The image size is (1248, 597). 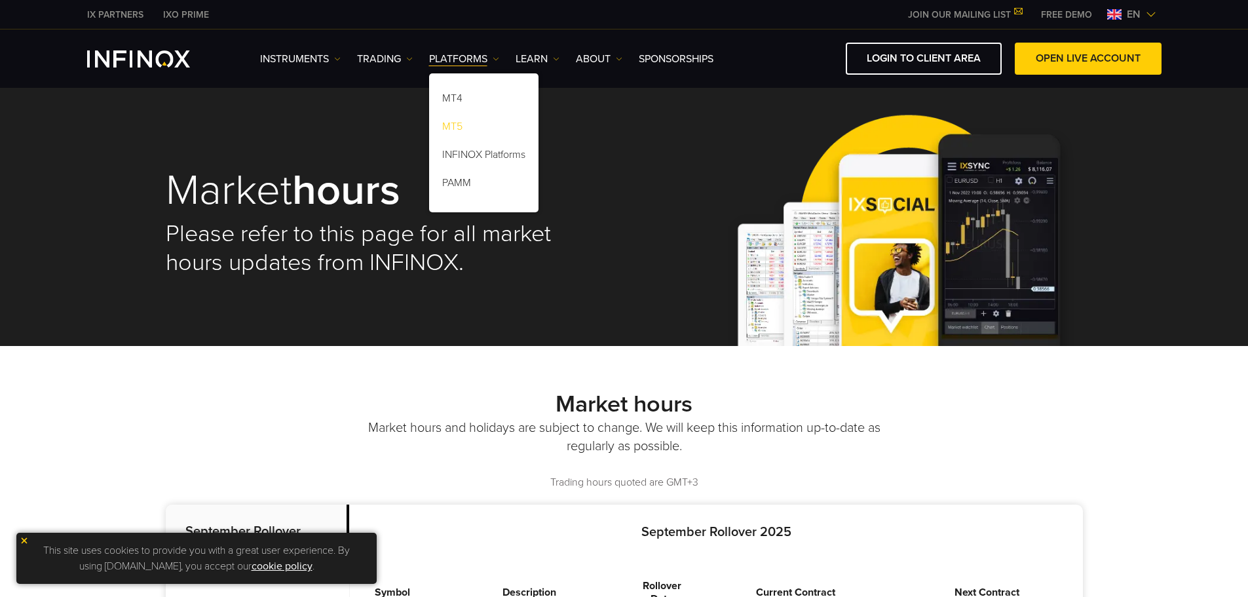 What do you see at coordinates (1066, 14) in the screenshot?
I see `a: INFINOX MENU` at bounding box center [1066, 14].